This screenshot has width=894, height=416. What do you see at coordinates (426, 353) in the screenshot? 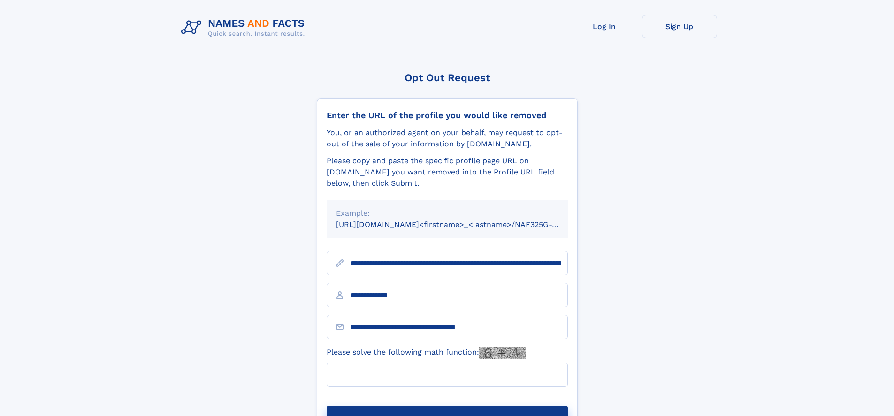
I see `label: Please solve the following math function:` at bounding box center [426, 353].